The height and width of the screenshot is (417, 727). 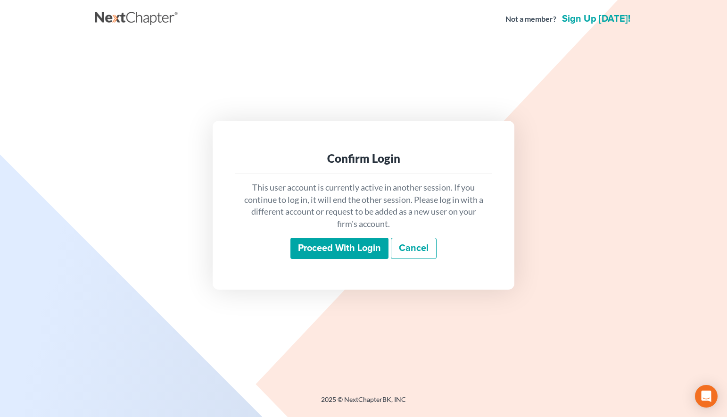 I want to click on div: Open Intercom Messenger, so click(x=707, y=396).